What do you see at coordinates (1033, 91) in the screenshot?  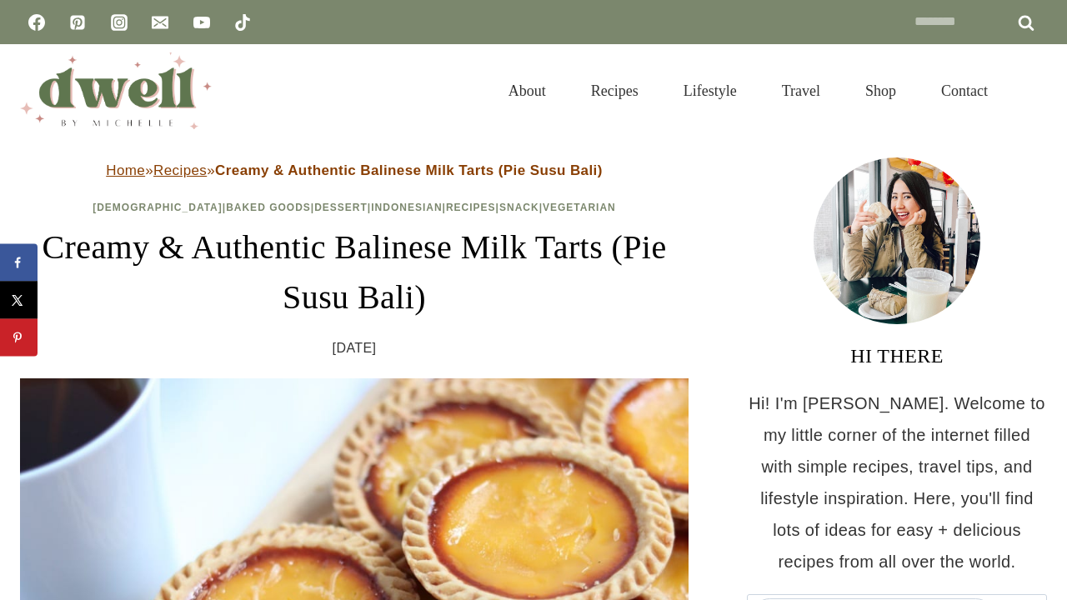 I see `button: View Search Form` at bounding box center [1033, 91].